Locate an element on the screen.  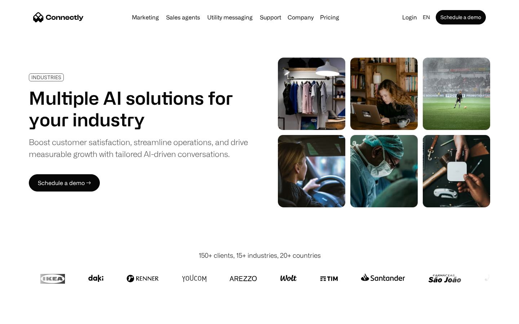
ul: Language list is located at coordinates (29, 317).